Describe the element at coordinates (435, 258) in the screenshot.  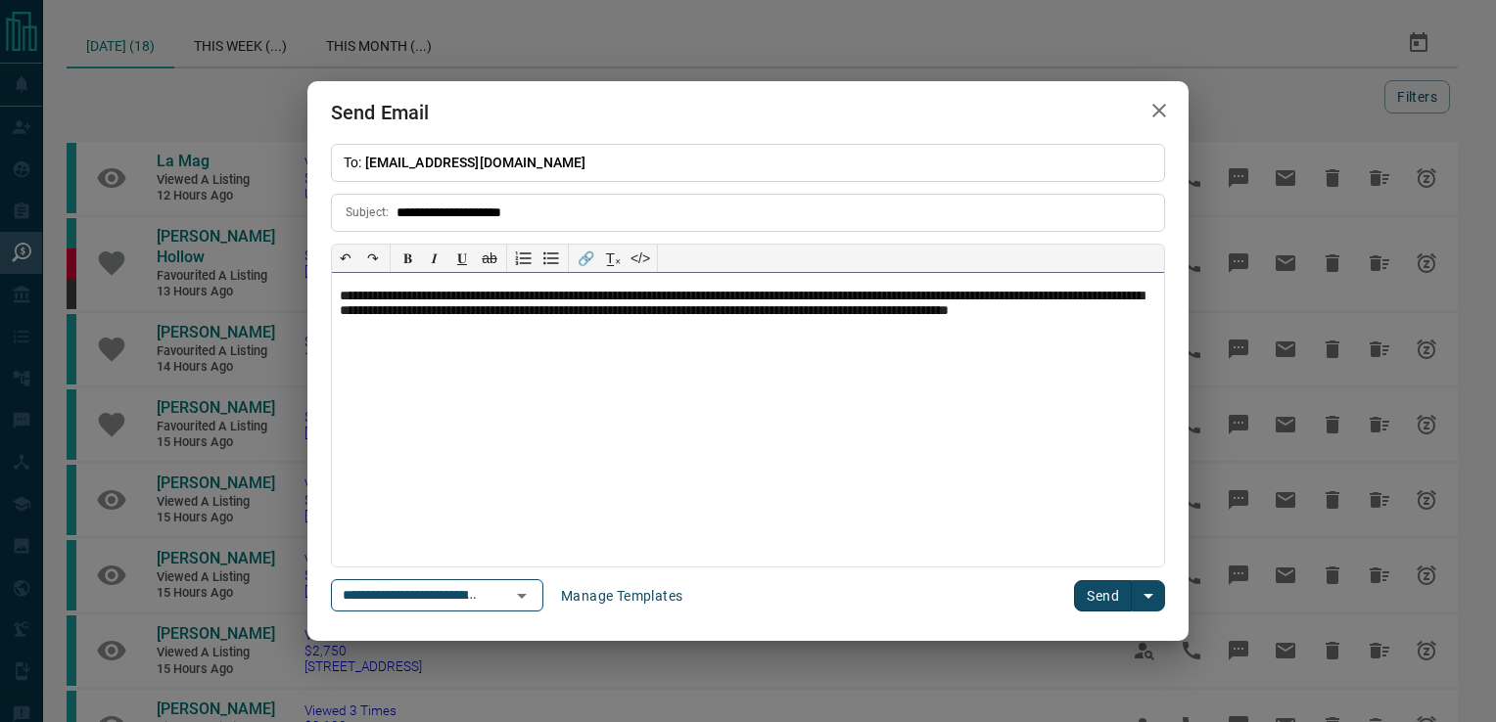
I see `button: 𝑰` at that location.